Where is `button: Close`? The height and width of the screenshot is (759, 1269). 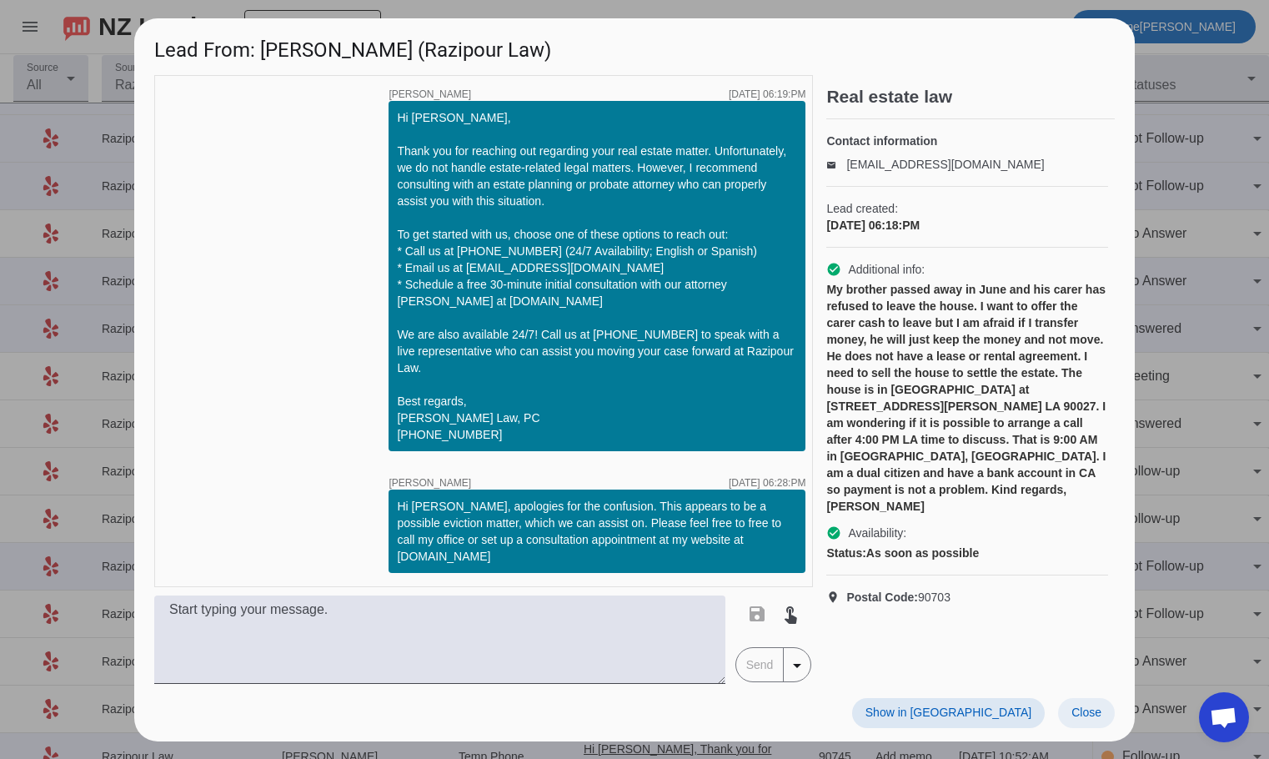 button: Close is located at coordinates (1086, 713).